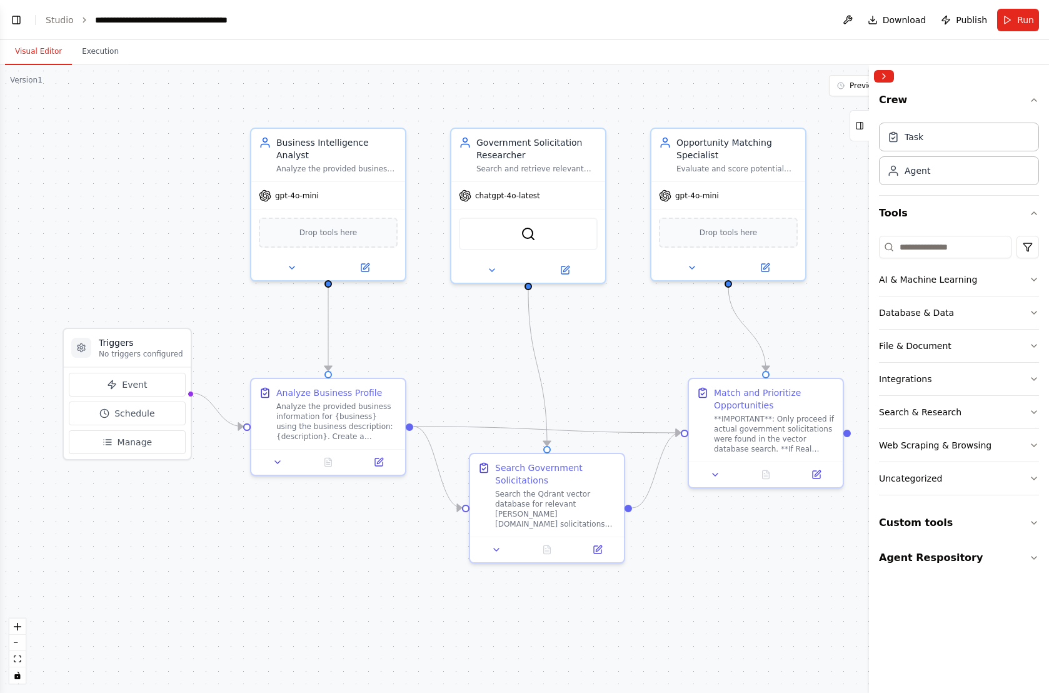  Describe the element at coordinates (556, 474) in the screenshot. I see `div: Search Government Solicitations` at that location.